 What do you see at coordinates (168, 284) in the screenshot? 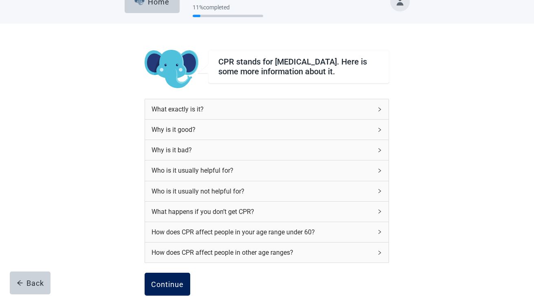
I see `div: Continue` at bounding box center [168, 284].